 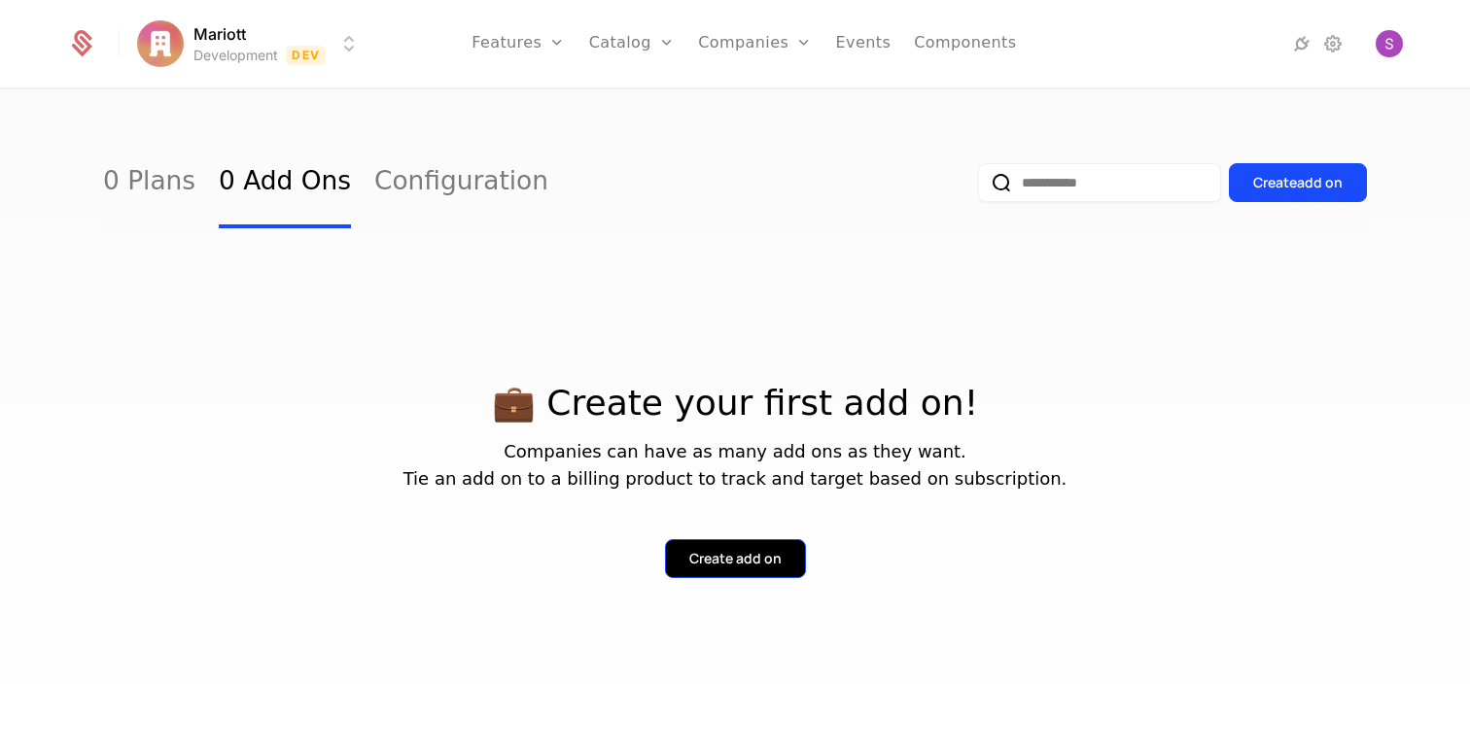 I want to click on a: Settings, so click(x=1333, y=44).